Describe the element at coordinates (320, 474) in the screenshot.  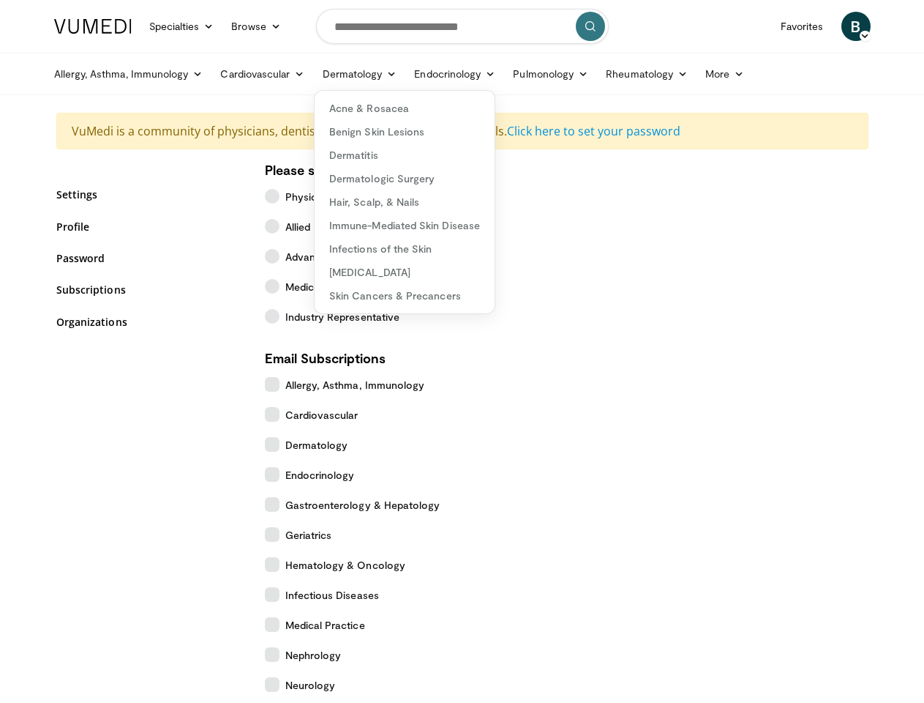
I see `span: Endocrinology` at that location.